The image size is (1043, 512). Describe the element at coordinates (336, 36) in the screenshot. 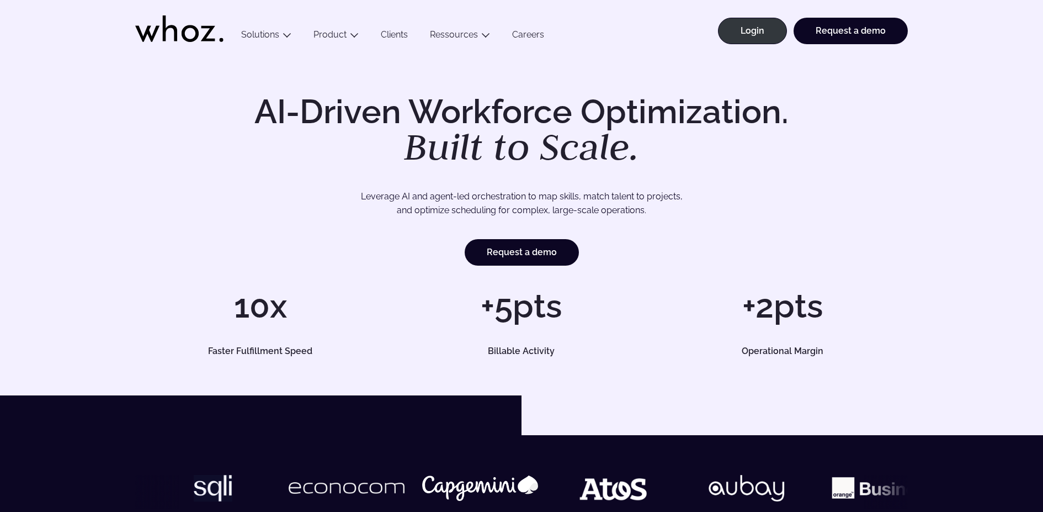

I see `button: Product` at that location.